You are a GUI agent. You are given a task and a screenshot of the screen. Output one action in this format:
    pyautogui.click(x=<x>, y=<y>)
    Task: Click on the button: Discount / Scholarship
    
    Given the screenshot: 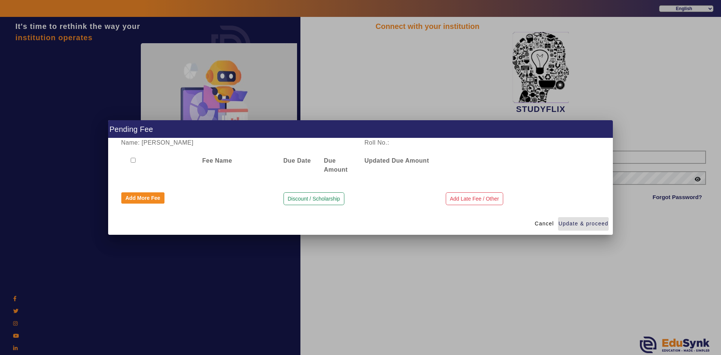 What is the action you would take?
    pyautogui.click(x=314, y=199)
    